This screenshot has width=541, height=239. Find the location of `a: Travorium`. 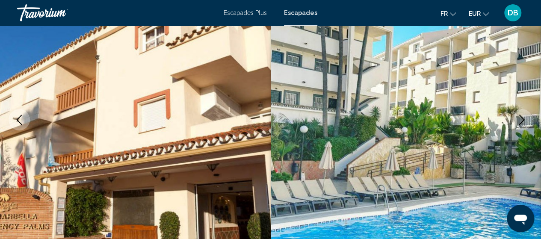

a: Travorium is located at coordinates (116, 13).